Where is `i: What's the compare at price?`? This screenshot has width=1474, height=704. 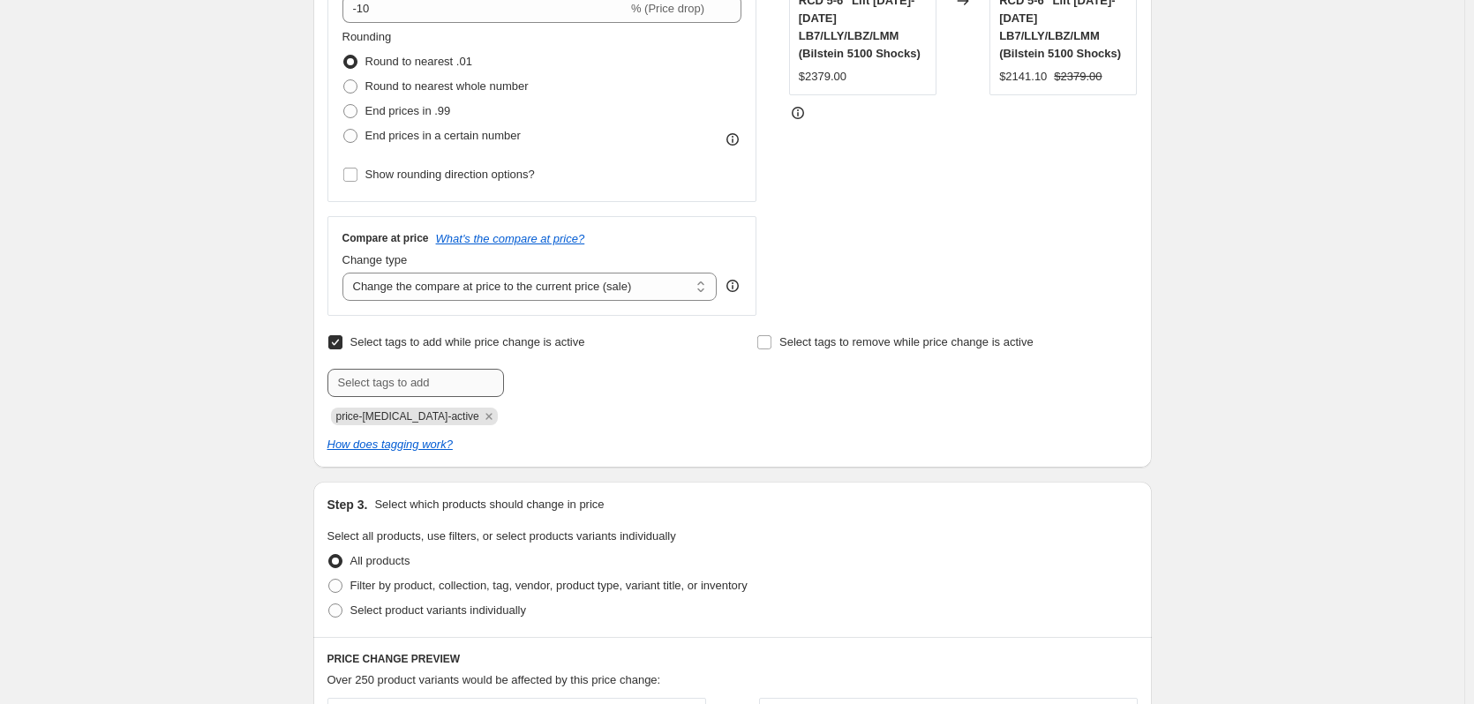 i: What's the compare at price? is located at coordinates (510, 238).